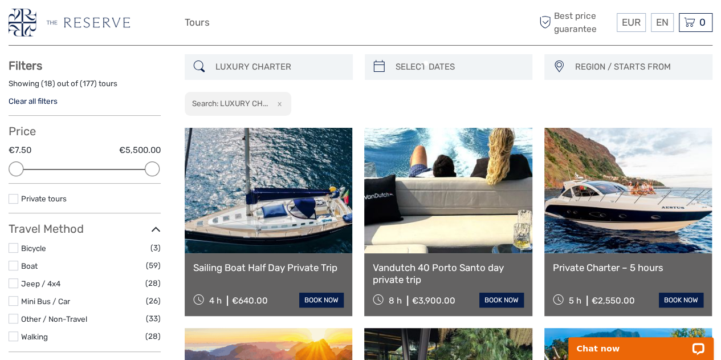 The width and height of the screenshot is (721, 360). I want to click on a: Vandutch 40 Porto Santo day private trip, so click(448, 273).